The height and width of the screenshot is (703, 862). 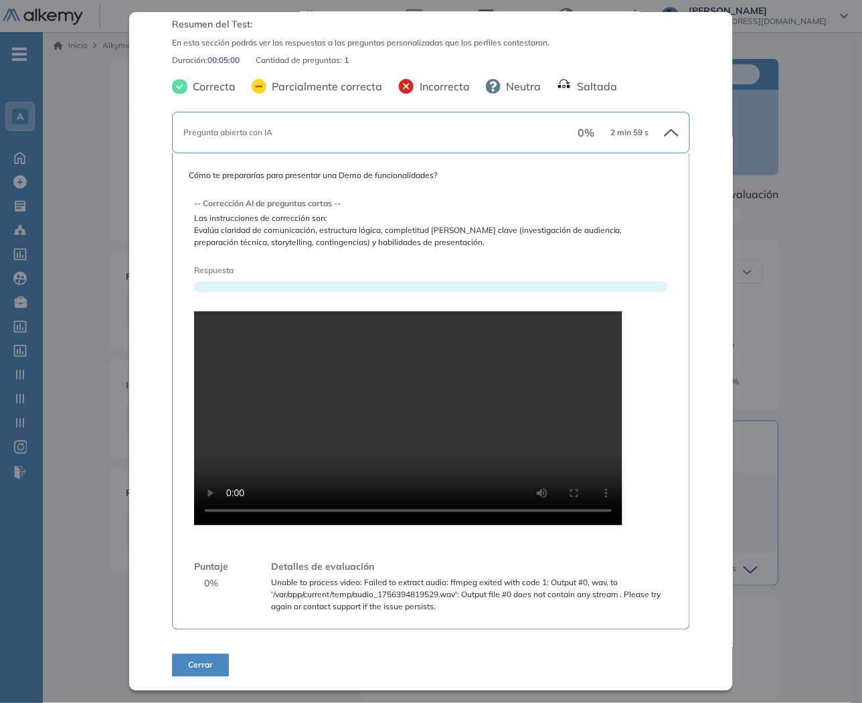 What do you see at coordinates (211, 567) in the screenshot?
I see `span: Puntaje` at bounding box center [211, 567].